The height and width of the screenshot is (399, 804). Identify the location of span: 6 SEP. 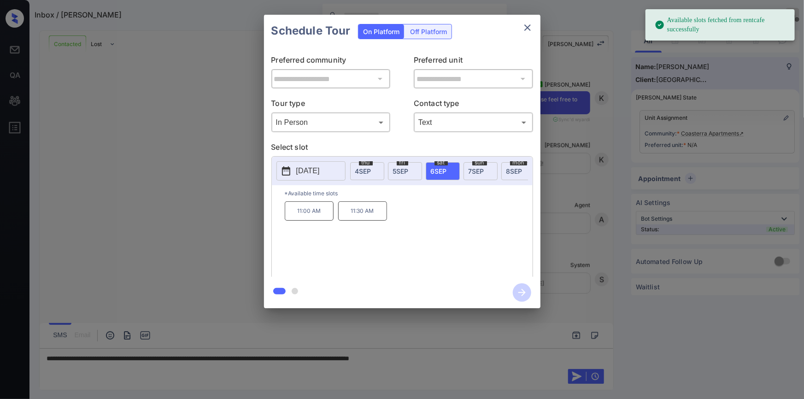
(439, 171).